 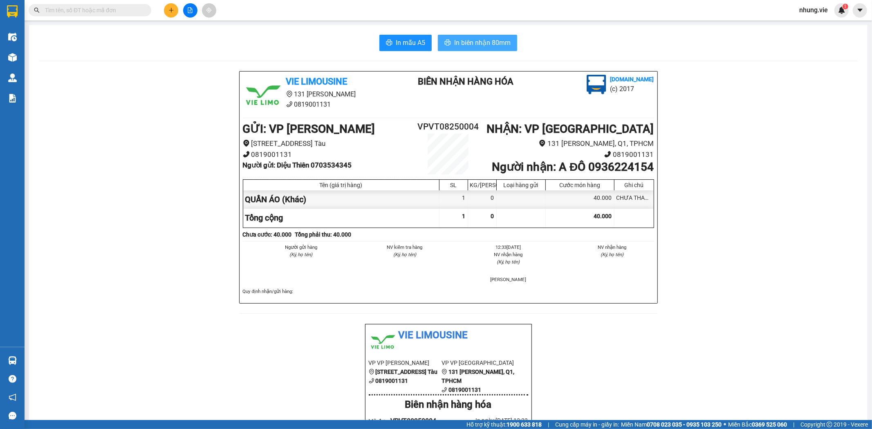 I want to click on li: Người gửi hàng, so click(x=301, y=247).